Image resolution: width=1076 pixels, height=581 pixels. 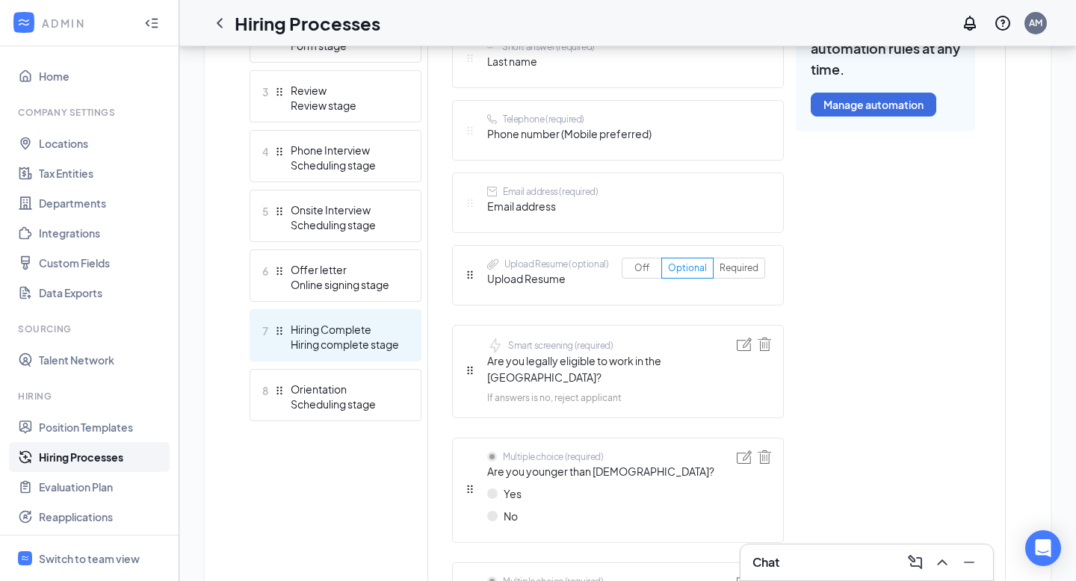 What do you see at coordinates (345, 90) in the screenshot?
I see `div: Review` at bounding box center [345, 90].